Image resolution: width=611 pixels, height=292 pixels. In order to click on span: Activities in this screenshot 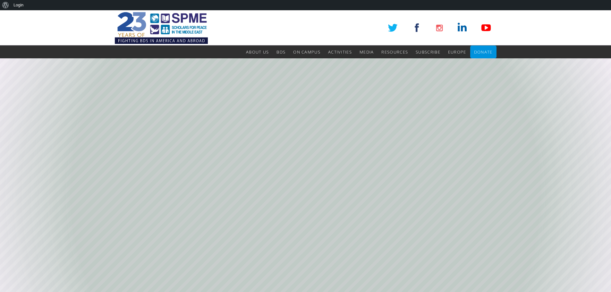, I will do `click(340, 52)`.